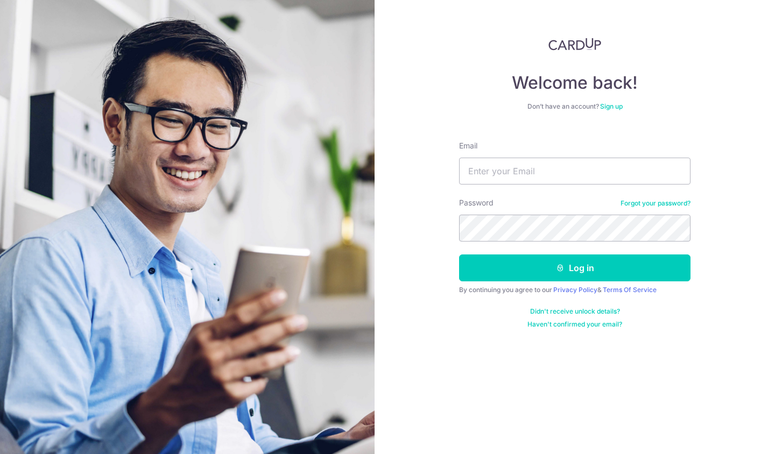 Image resolution: width=775 pixels, height=454 pixels. What do you see at coordinates (575, 171) in the screenshot?
I see `input: Enter your Email` at bounding box center [575, 171].